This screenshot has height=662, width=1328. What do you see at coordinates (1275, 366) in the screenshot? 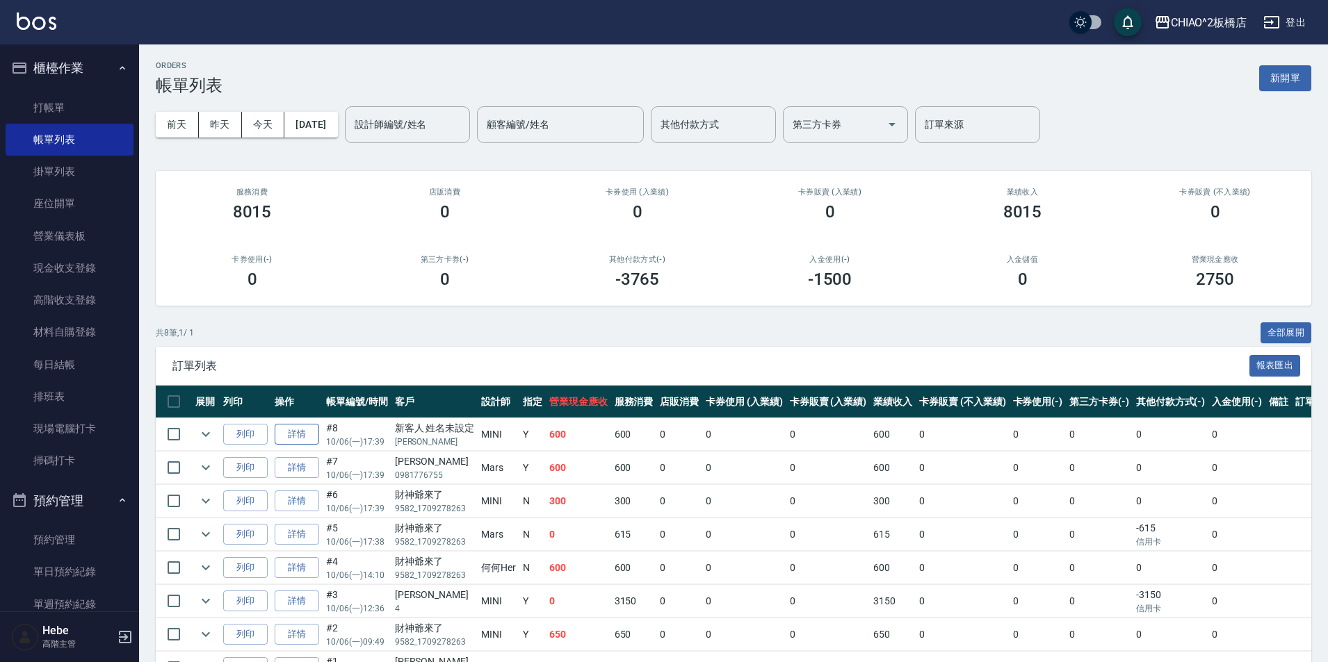
I see `button: 報表匯出` at bounding box center [1275, 366].